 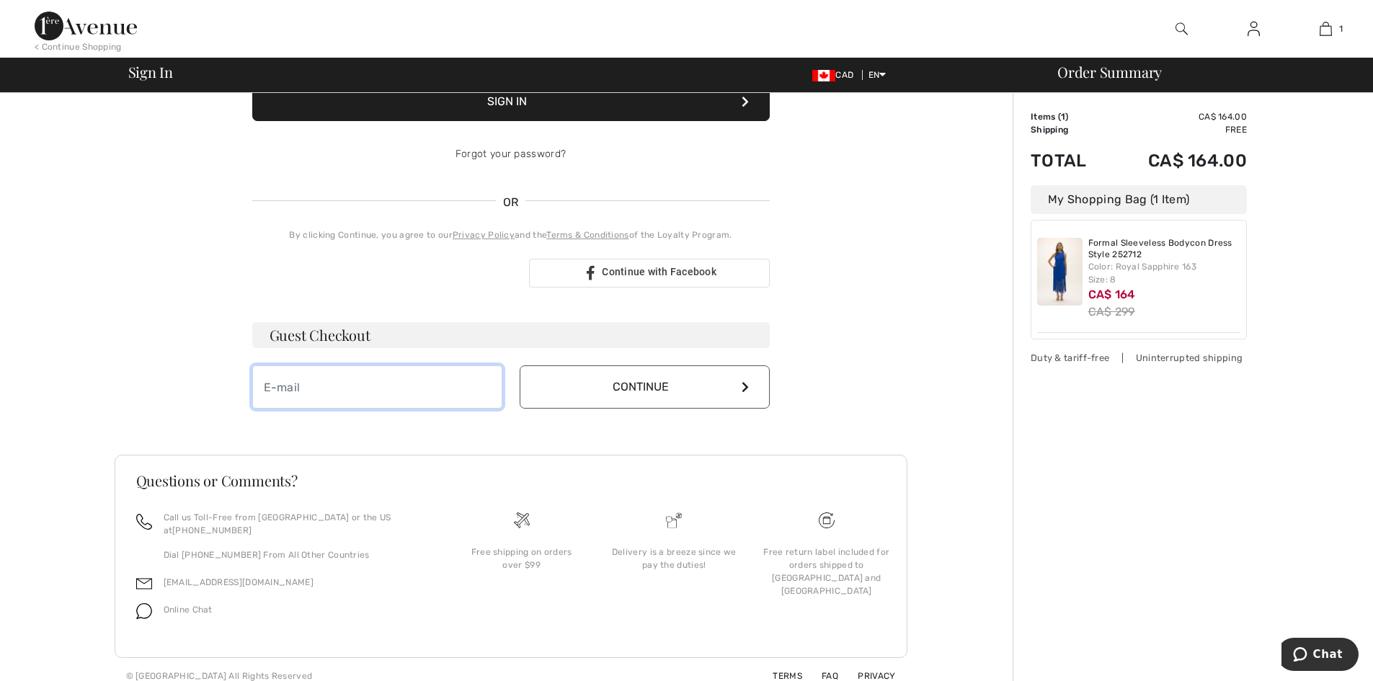 I want to click on a: 1, so click(x=1325, y=29).